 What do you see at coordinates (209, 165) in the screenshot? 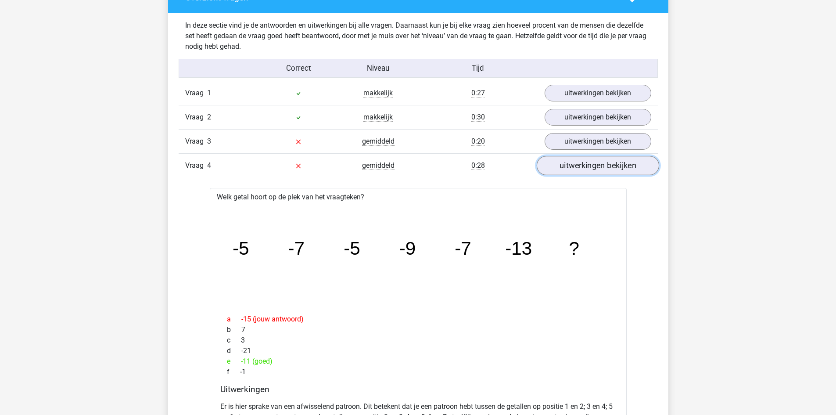
I see `span: 4` at bounding box center [209, 165].